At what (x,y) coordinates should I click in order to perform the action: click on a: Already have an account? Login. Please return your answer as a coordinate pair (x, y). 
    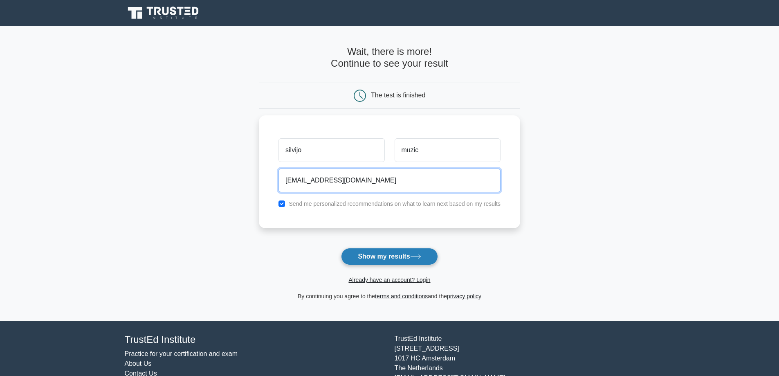
    Looking at the image, I should click on (389, 280).